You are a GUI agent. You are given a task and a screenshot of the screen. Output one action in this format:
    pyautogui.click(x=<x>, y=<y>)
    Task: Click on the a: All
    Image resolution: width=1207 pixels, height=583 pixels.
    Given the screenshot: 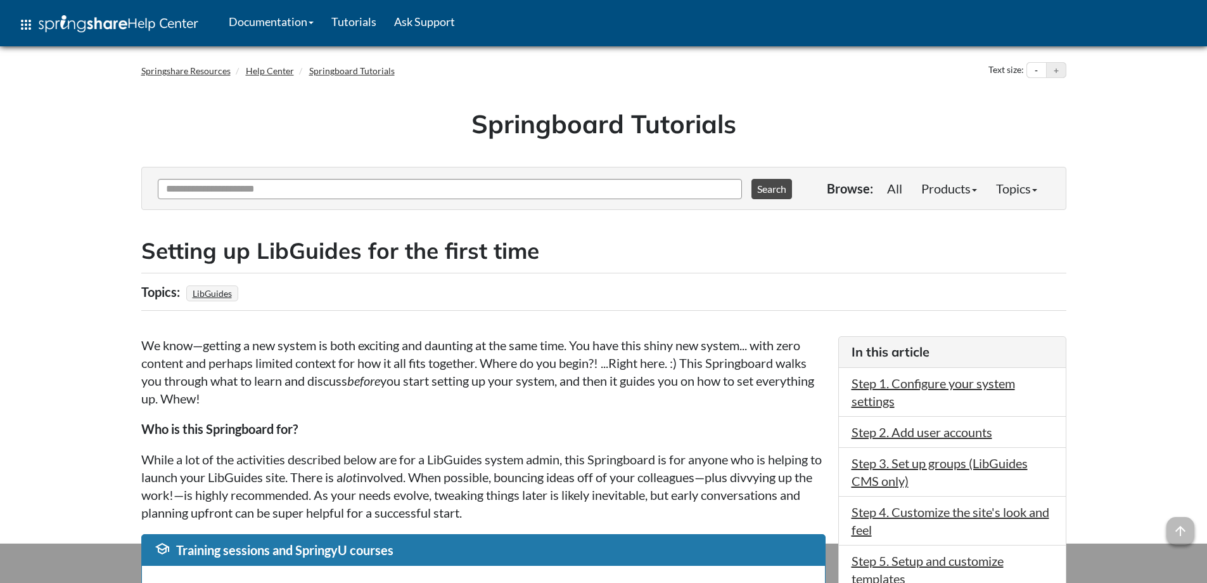 What is the action you would take?
    pyautogui.click(x=895, y=188)
    